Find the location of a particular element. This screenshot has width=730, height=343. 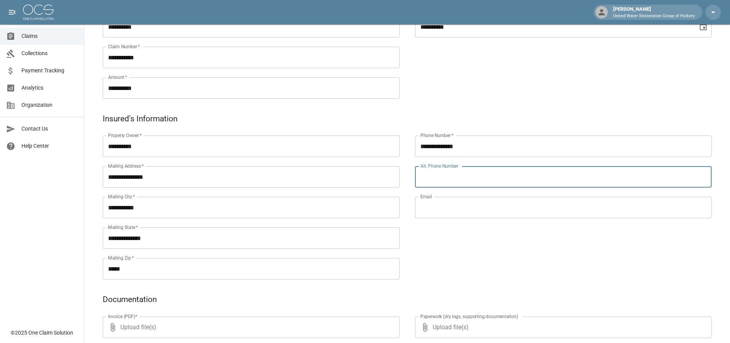

p: United Water Restoration Group of Hickory is located at coordinates (653, 16).